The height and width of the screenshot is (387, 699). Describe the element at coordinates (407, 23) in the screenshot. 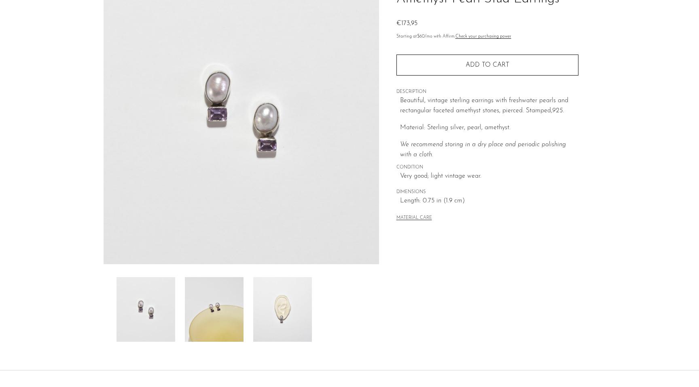

I see `span: €173,95` at that location.